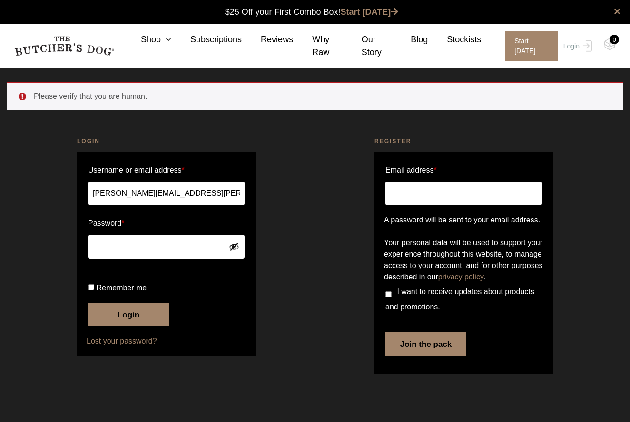  What do you see at coordinates (91, 287) in the screenshot?
I see `input: Remember me` at bounding box center [91, 287].